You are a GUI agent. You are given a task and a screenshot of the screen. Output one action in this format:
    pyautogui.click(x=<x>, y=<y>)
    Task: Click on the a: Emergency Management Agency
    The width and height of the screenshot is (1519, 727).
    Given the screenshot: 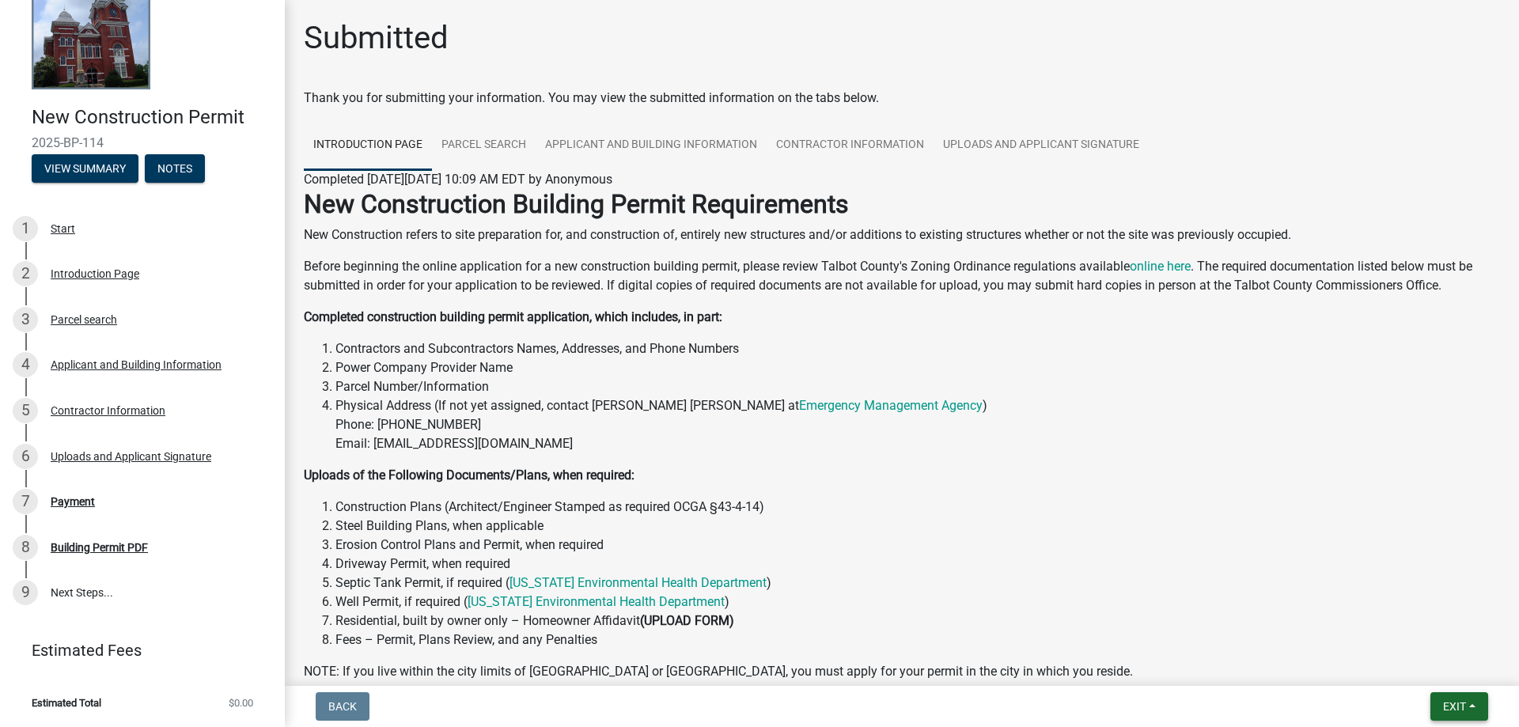 What is the action you would take?
    pyautogui.click(x=891, y=405)
    